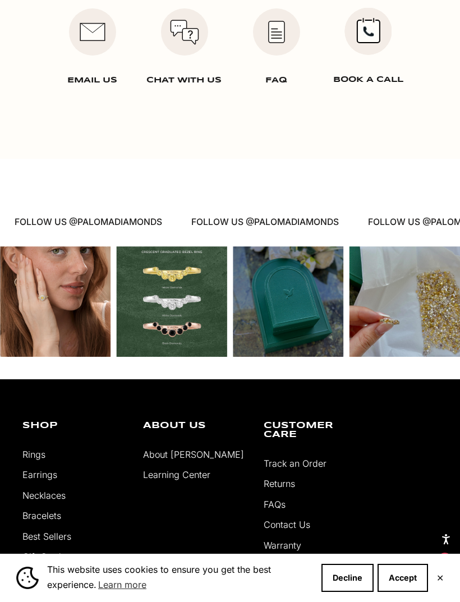  What do you see at coordinates (282, 546) in the screenshot?
I see `a: Warranty` at bounding box center [282, 546].